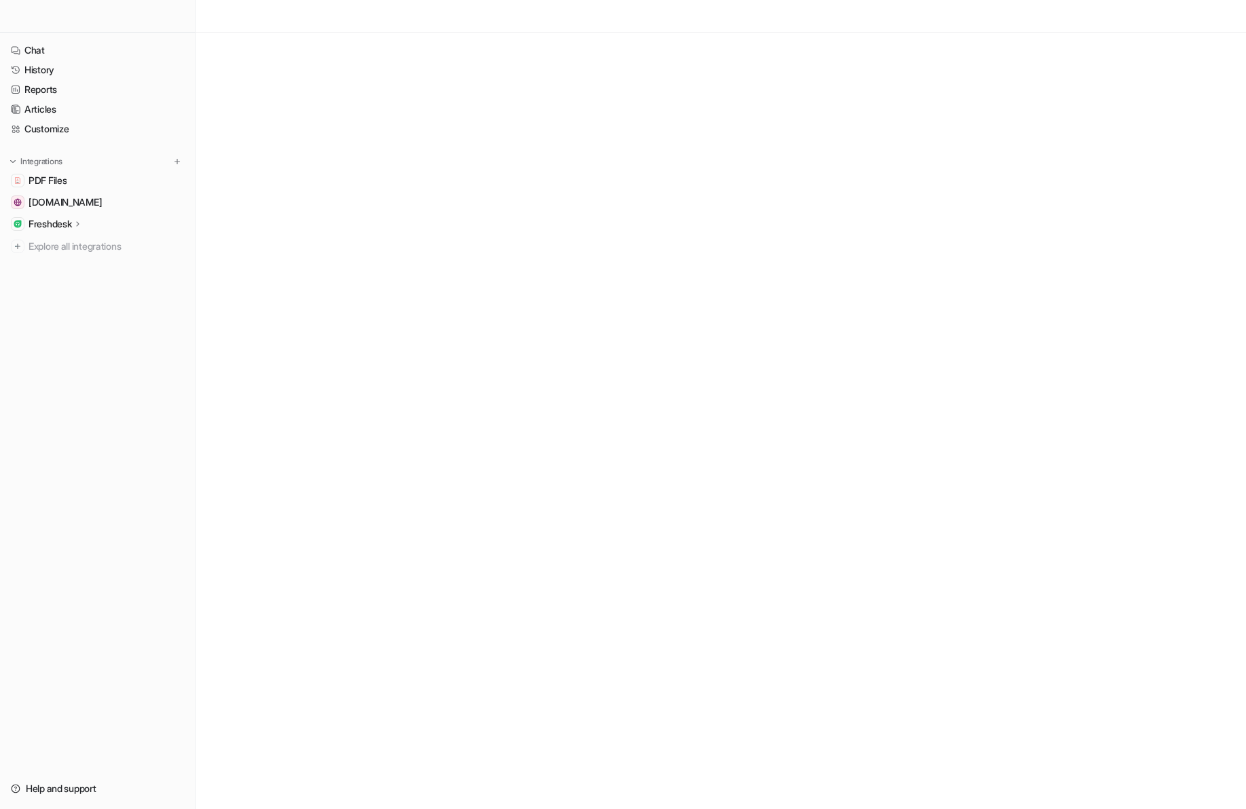 The width and height of the screenshot is (1246, 809). Describe the element at coordinates (97, 789) in the screenshot. I see `a: Help and support` at that location.